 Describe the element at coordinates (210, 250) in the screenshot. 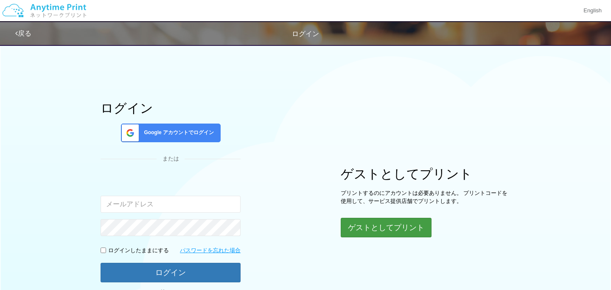

I see `a: パスワードを忘れた場合` at that location.